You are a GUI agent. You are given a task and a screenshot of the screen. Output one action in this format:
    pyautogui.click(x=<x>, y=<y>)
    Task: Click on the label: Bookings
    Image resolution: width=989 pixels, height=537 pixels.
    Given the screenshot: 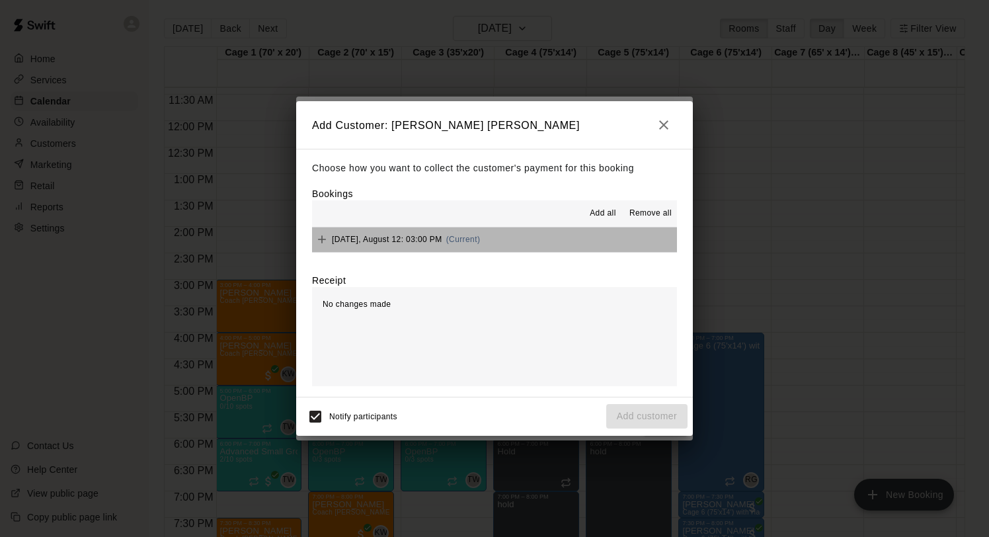 What is the action you would take?
    pyautogui.click(x=333, y=194)
    